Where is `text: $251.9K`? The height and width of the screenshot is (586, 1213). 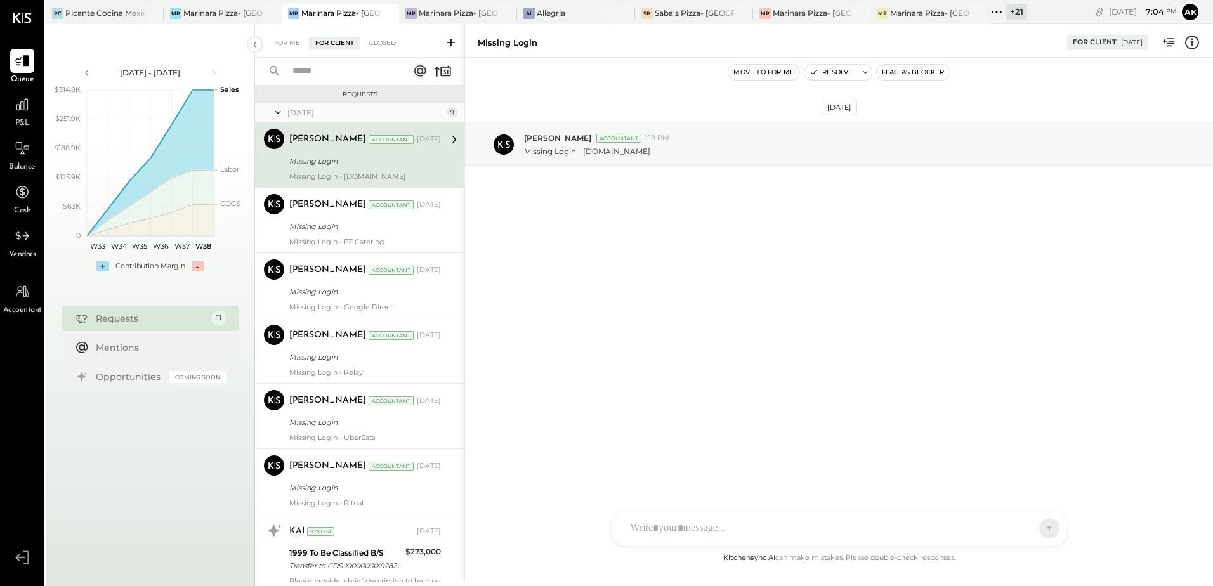
text: $251.9K is located at coordinates (68, 119).